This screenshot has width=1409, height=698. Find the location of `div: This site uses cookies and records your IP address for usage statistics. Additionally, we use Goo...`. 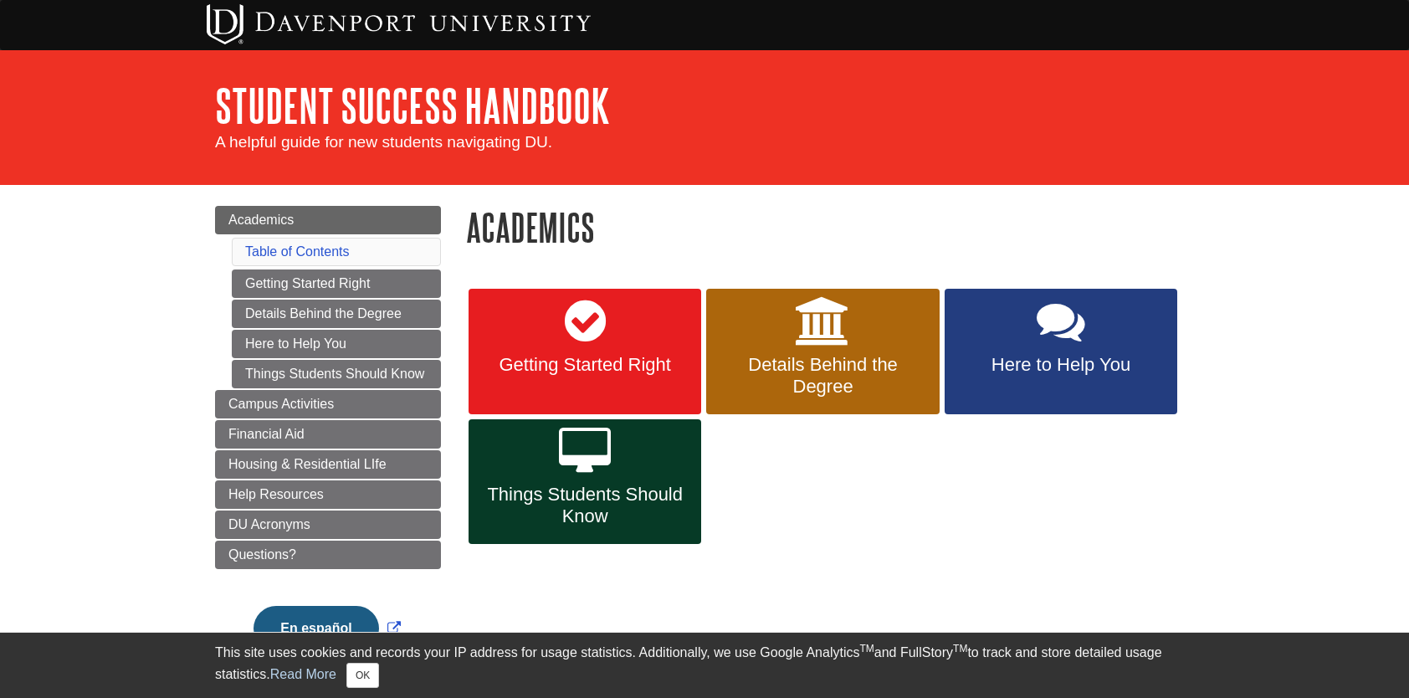

div: This site uses cookies and records your IP address for usage statistics. Additionally, we use Goo... is located at coordinates (705, 665).